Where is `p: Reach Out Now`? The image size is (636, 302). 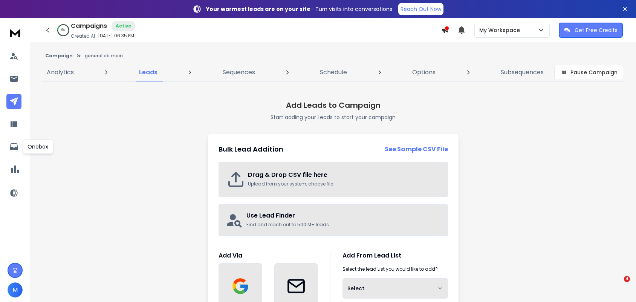
p: Reach Out Now is located at coordinates (421, 9).